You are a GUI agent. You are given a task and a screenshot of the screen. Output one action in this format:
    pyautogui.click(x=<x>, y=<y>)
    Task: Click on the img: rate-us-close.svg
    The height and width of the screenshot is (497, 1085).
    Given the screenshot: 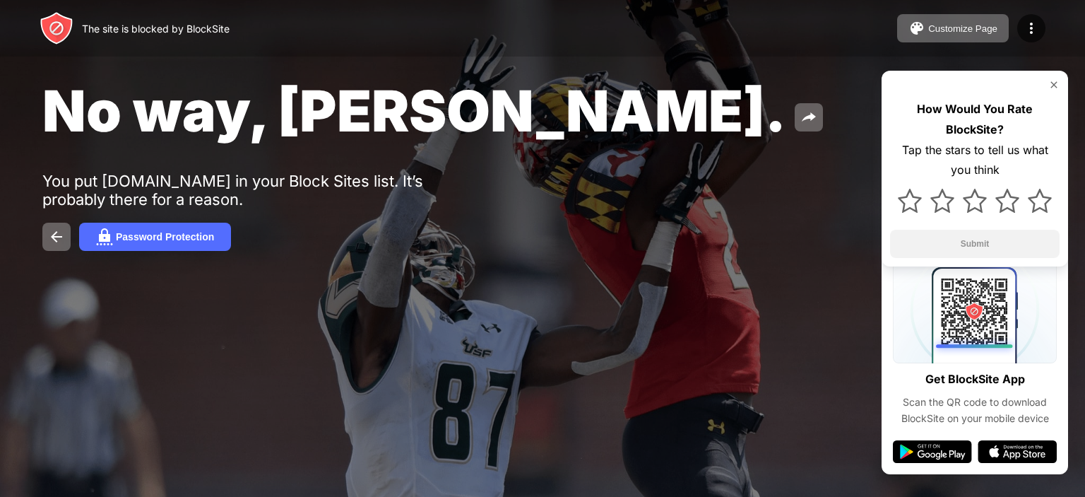 What is the action you would take?
    pyautogui.click(x=1054, y=85)
    